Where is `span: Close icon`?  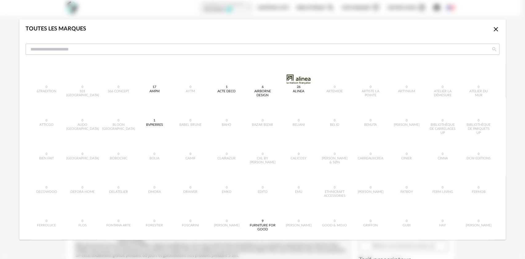 span: Close icon is located at coordinates (495, 29).